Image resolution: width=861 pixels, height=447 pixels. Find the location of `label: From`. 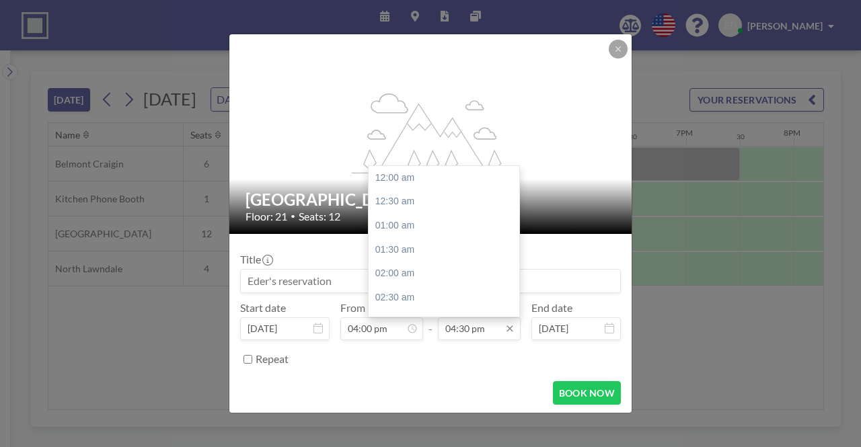

label: From is located at coordinates (353, 308).